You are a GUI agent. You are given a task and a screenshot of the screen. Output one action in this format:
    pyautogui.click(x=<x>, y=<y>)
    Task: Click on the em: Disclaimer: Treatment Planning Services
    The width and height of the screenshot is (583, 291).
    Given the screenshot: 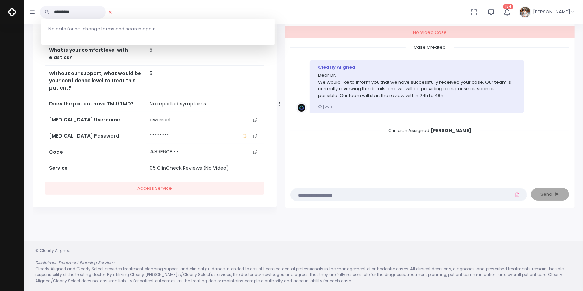 What is the action you would take?
    pyautogui.click(x=75, y=263)
    